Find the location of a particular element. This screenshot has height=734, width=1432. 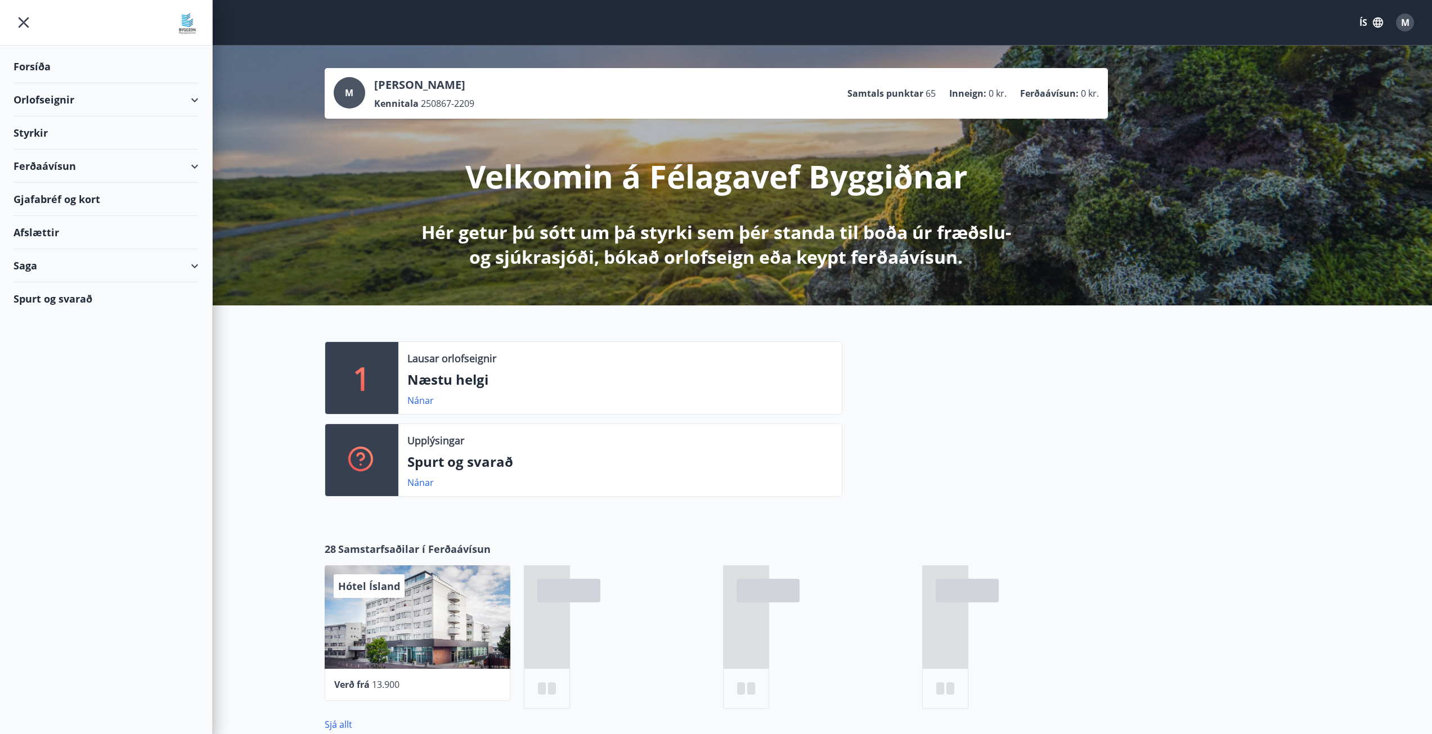

p: Upplýsingar is located at coordinates (435, 440).